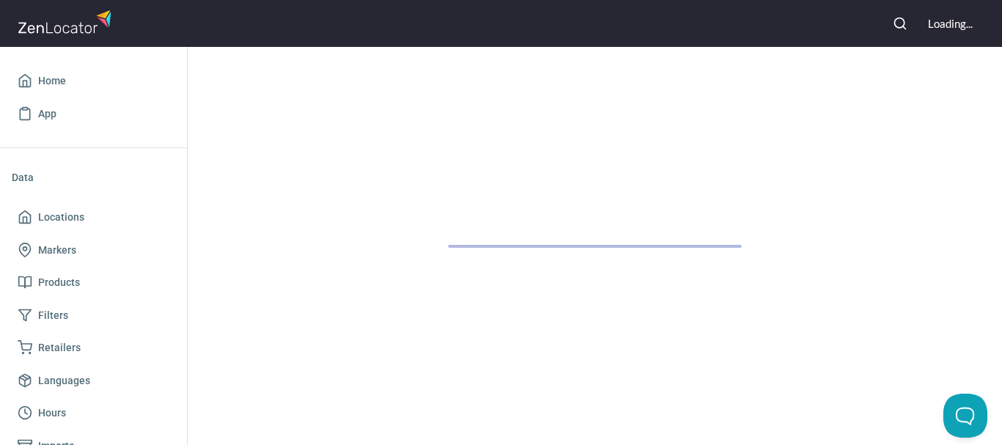 The height and width of the screenshot is (445, 1002). I want to click on span: Hours, so click(52, 413).